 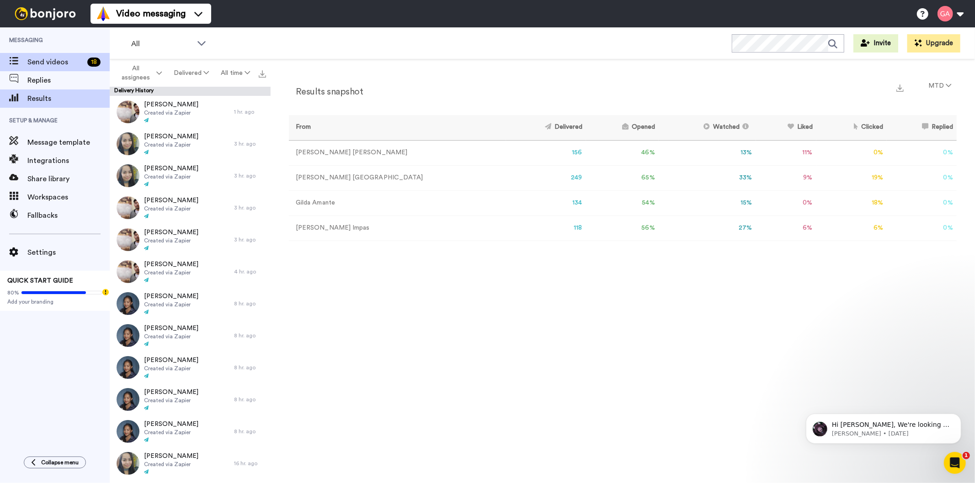 What do you see at coordinates (128, 432) in the screenshot?
I see `img: 90df1f9b-2486-4e05-80fe-7991a7953582-thumb.jpg` at bounding box center [128, 432].